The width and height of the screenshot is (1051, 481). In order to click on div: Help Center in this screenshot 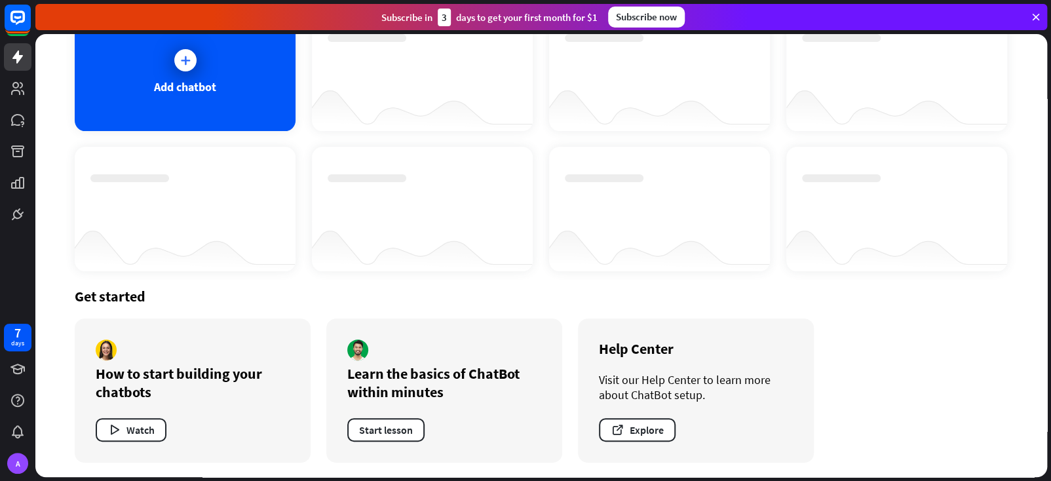, I will do `click(696, 349)`.